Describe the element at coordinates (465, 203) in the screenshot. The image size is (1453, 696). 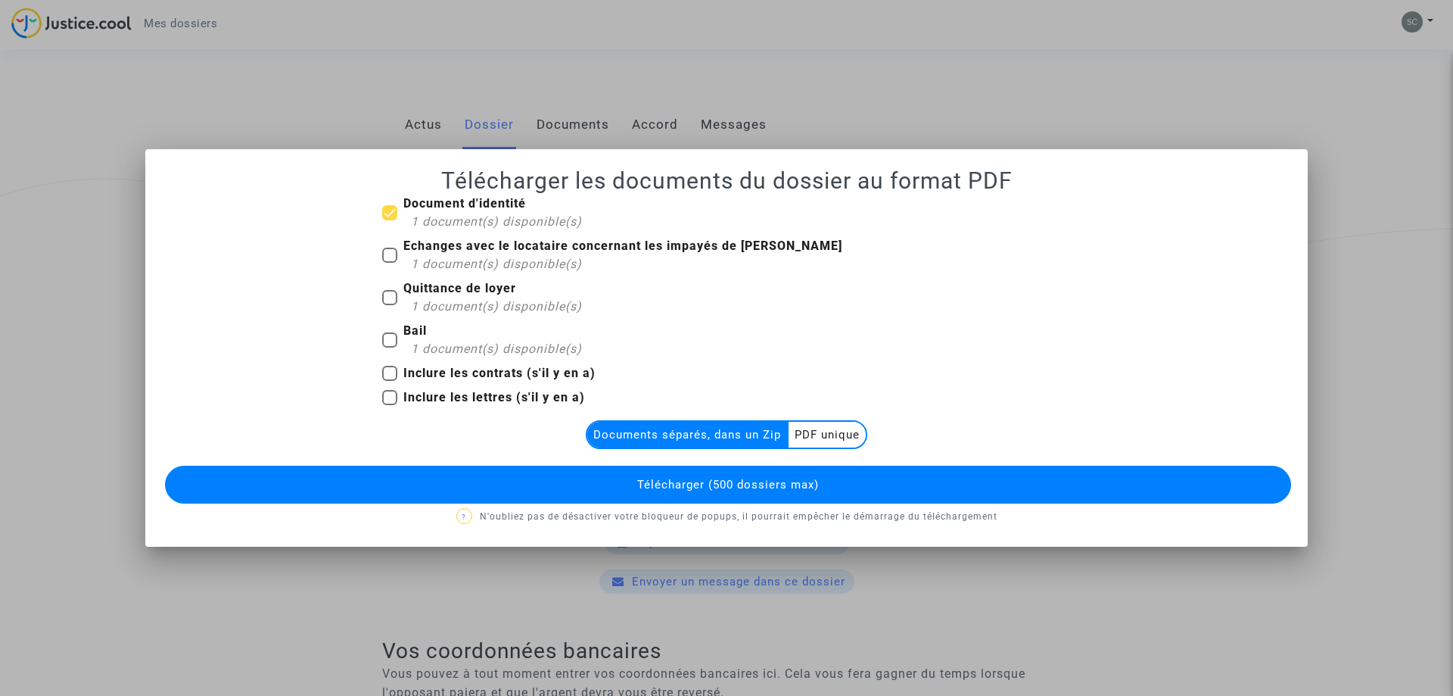
I see `b: Document d'identité` at that location.